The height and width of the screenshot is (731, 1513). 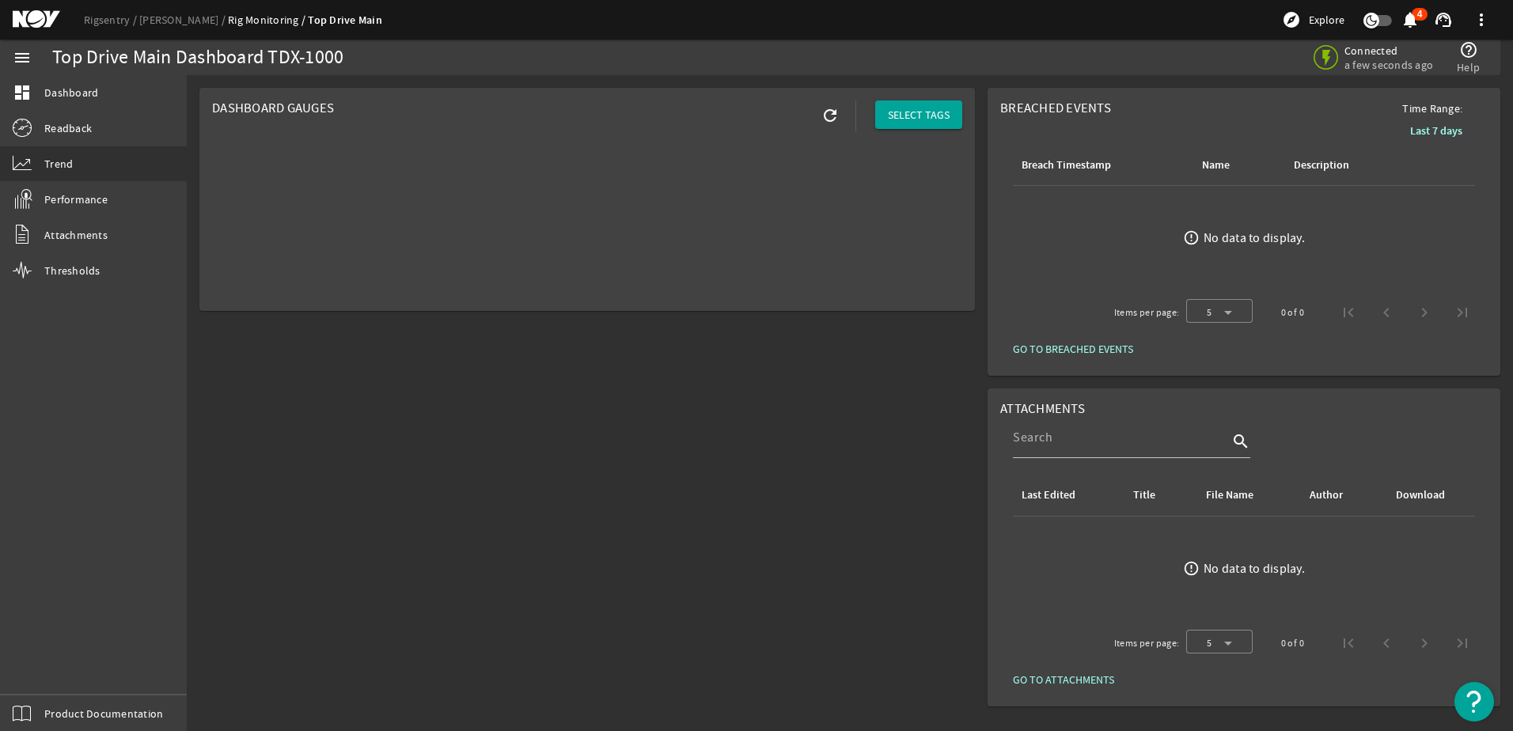 I want to click on a: Rig Monitoring, so click(x=268, y=20).